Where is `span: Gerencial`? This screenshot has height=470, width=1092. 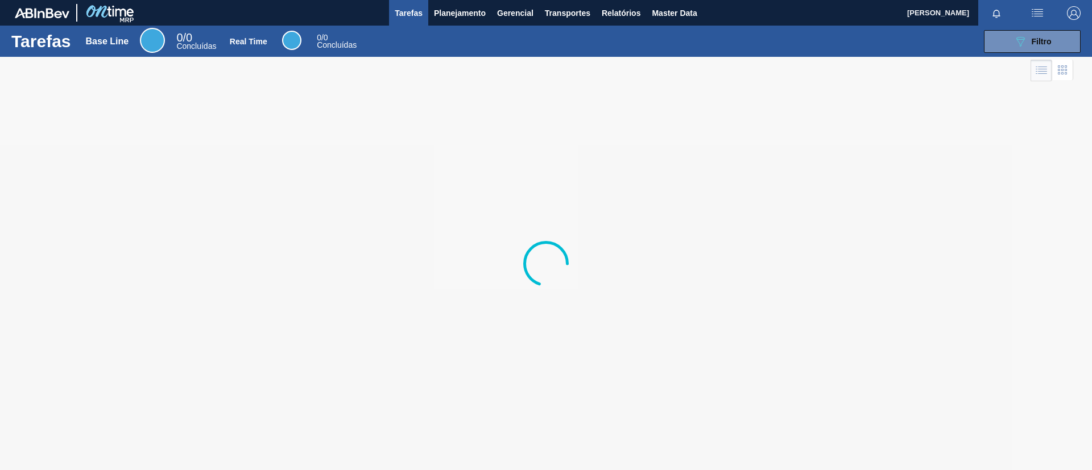 span: Gerencial is located at coordinates (515, 13).